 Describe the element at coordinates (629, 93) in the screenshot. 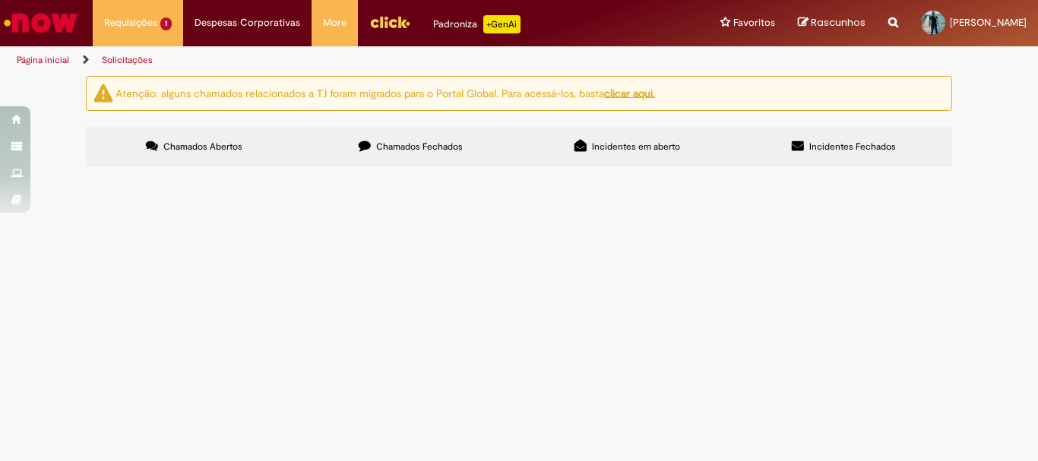

I see `u: clicar aqui.` at that location.